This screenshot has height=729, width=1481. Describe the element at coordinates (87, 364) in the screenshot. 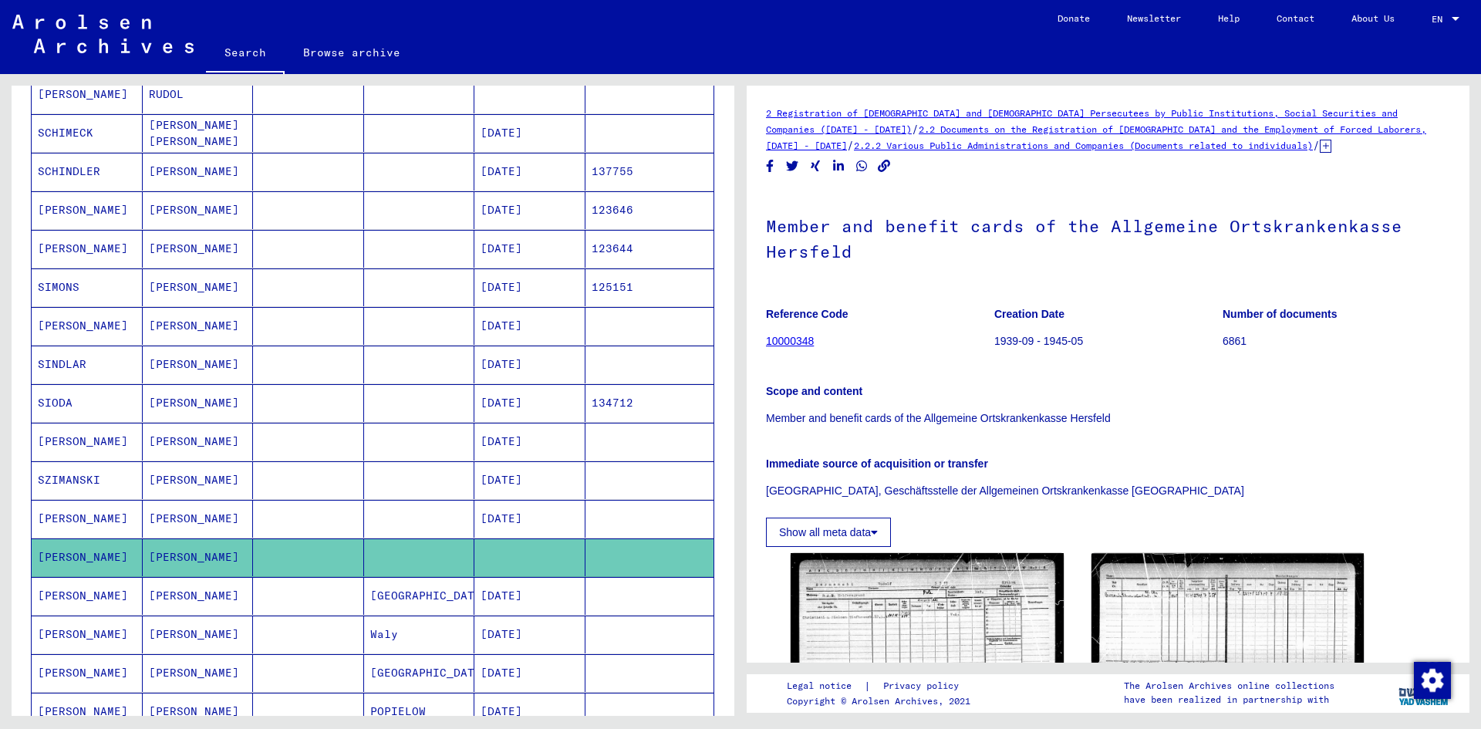

I see `mat-cell: SINDLAR` at that location.